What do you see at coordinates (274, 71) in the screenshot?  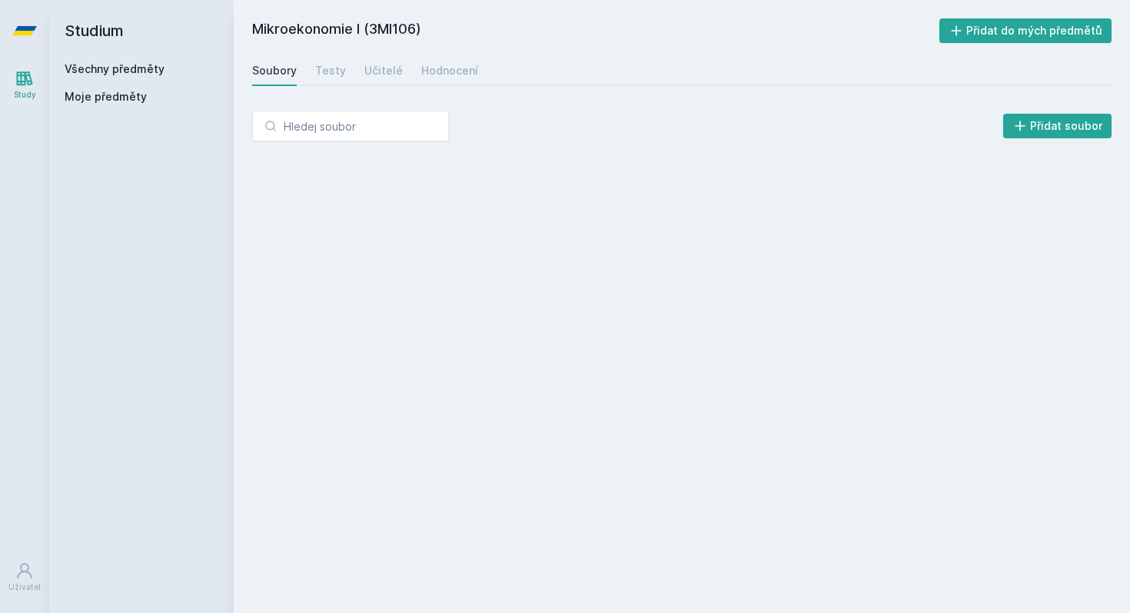 I see `div: Soubory` at bounding box center [274, 71].